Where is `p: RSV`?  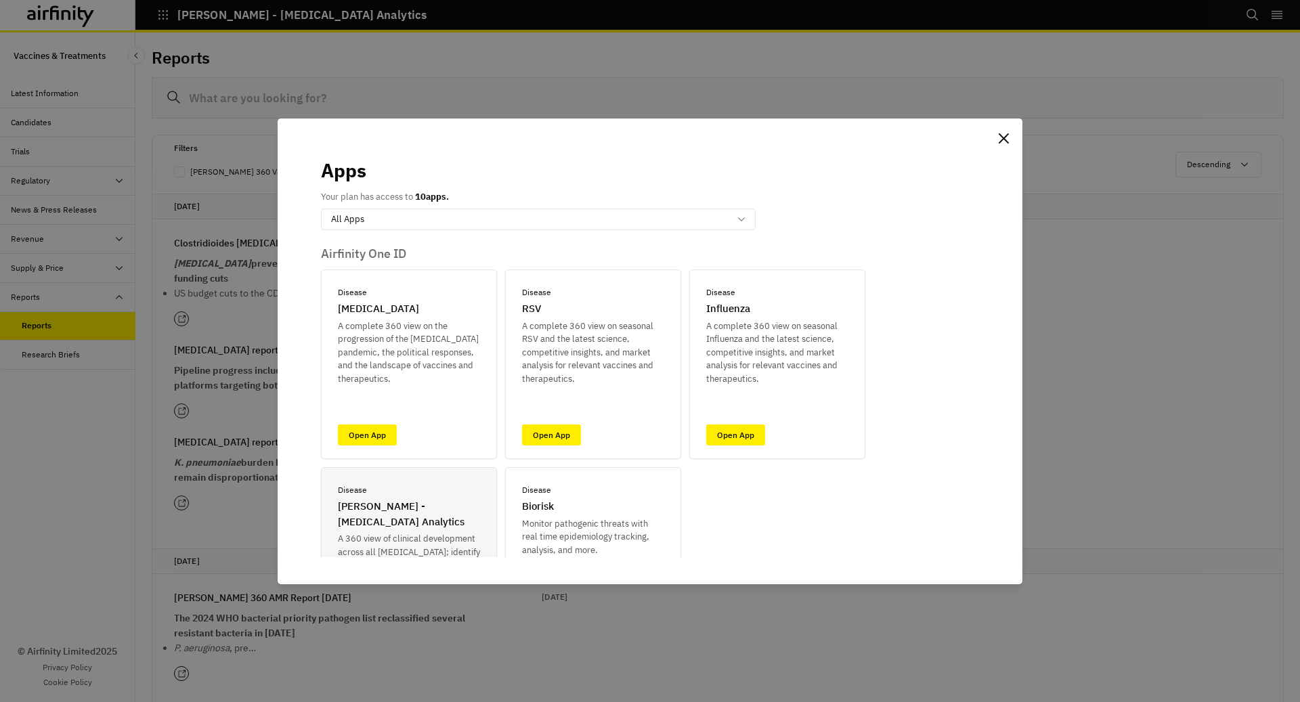
p: RSV is located at coordinates (531, 309).